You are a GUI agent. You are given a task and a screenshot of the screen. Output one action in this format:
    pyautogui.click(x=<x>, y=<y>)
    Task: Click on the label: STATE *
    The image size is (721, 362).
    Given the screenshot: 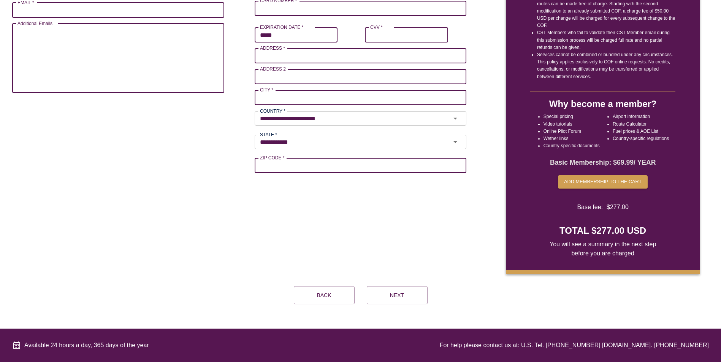 What is the action you would take?
    pyautogui.click(x=268, y=134)
    